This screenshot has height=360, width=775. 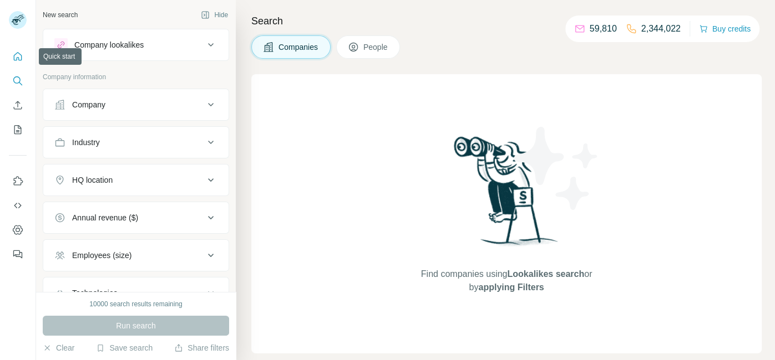 I want to click on button: Annual revenue ($), so click(x=136, y=218).